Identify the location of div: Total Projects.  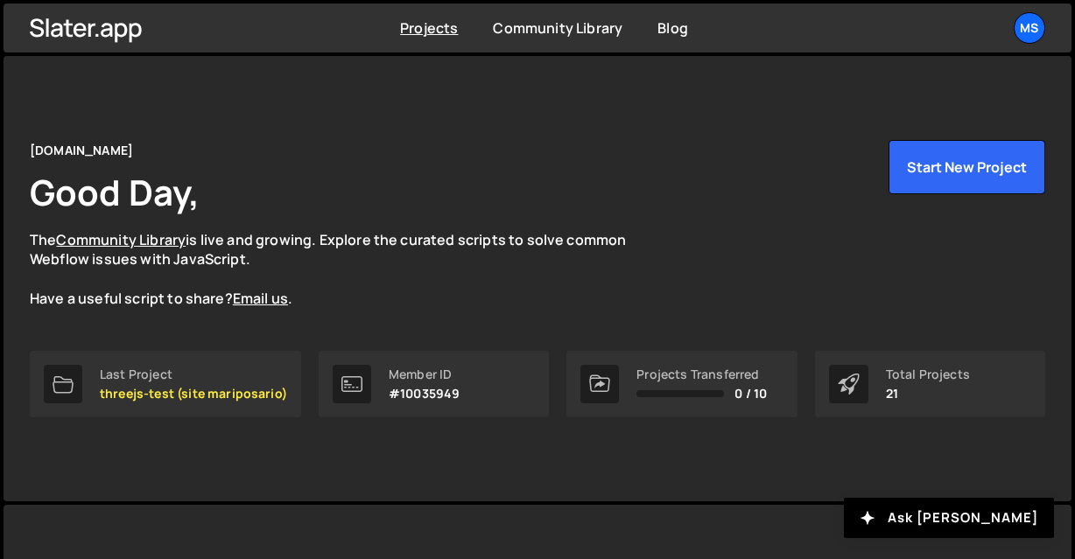
(928, 375).